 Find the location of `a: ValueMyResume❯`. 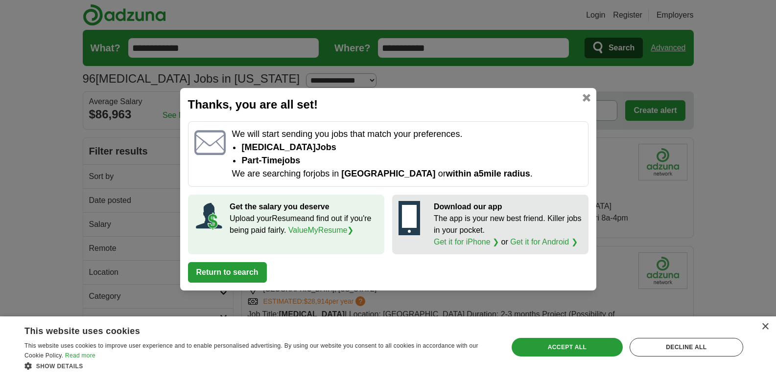

a: ValueMyResume❯ is located at coordinates (321, 230).